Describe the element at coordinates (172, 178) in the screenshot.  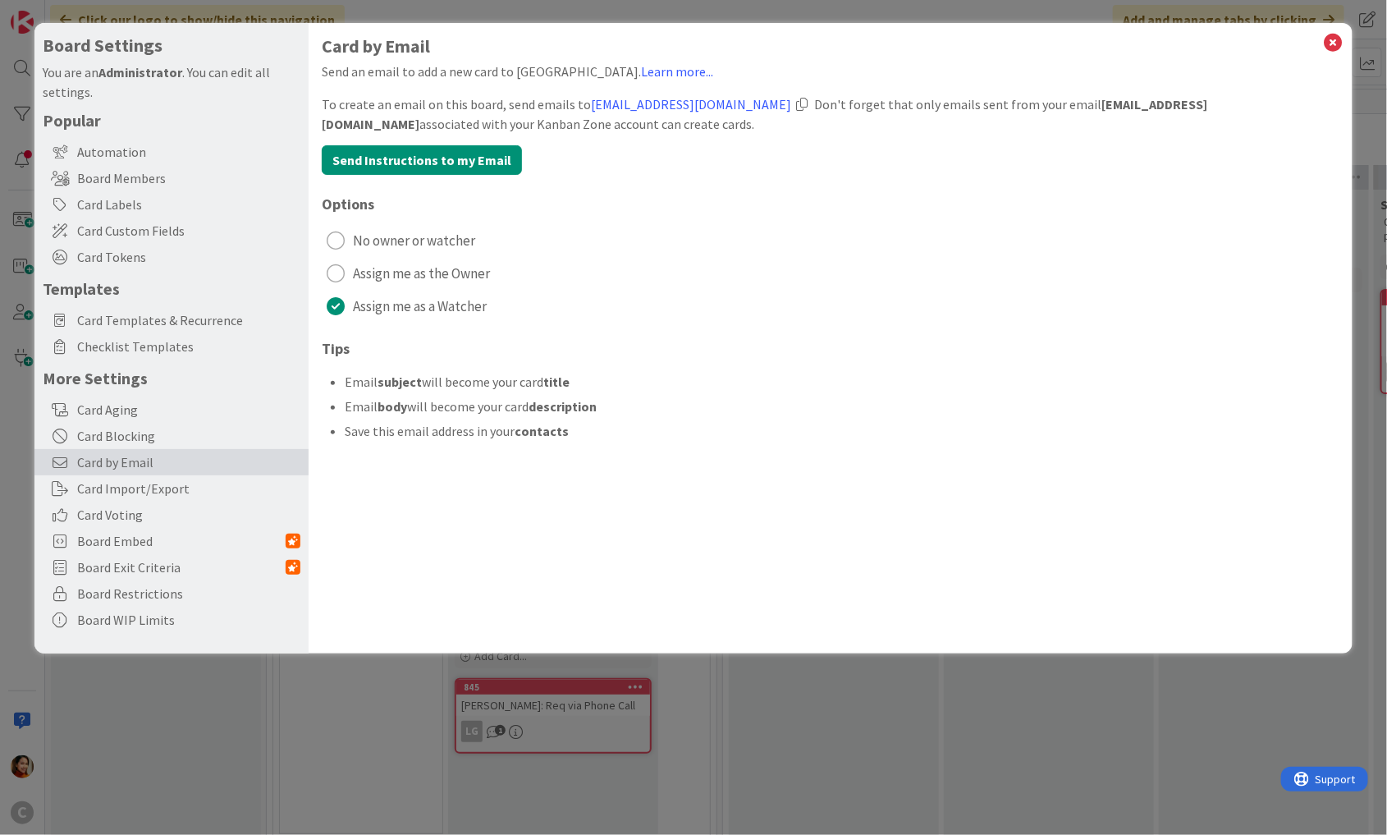
I see `div: Board Members` at that location.